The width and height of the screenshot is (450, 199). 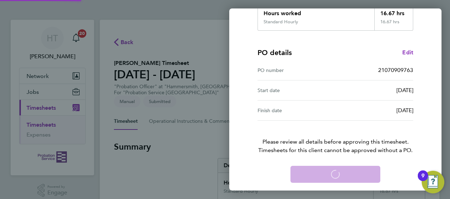 What do you see at coordinates (395, 70) in the screenshot?
I see `span: 21070909763` at bounding box center [395, 70].